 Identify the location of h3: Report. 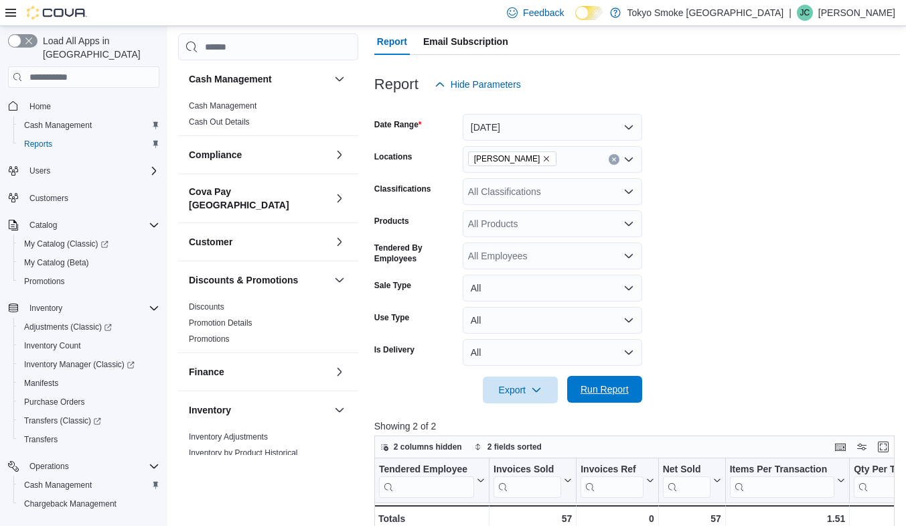
(397, 84).